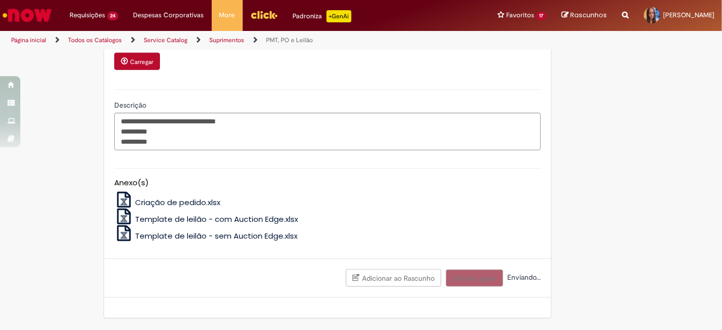 The width and height of the screenshot is (722, 330). What do you see at coordinates (87, 15) in the screenshot?
I see `span: Requisições` at bounding box center [87, 15].